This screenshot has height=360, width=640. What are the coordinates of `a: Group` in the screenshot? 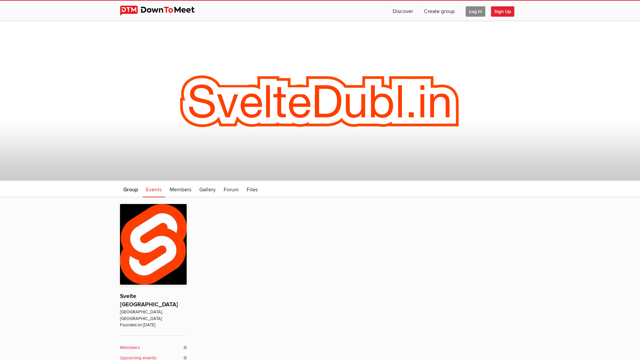 It's located at (131, 189).